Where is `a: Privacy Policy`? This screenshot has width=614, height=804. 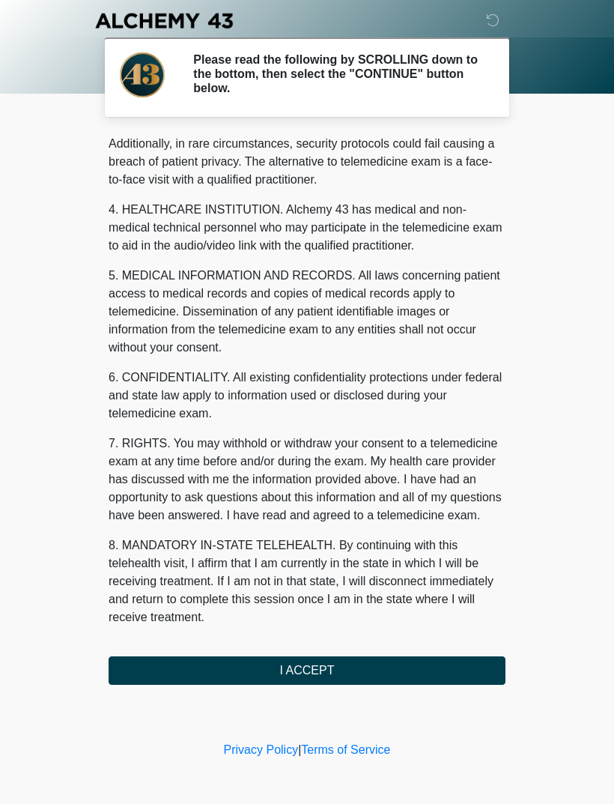 a: Privacy Policy is located at coordinates (261, 749).